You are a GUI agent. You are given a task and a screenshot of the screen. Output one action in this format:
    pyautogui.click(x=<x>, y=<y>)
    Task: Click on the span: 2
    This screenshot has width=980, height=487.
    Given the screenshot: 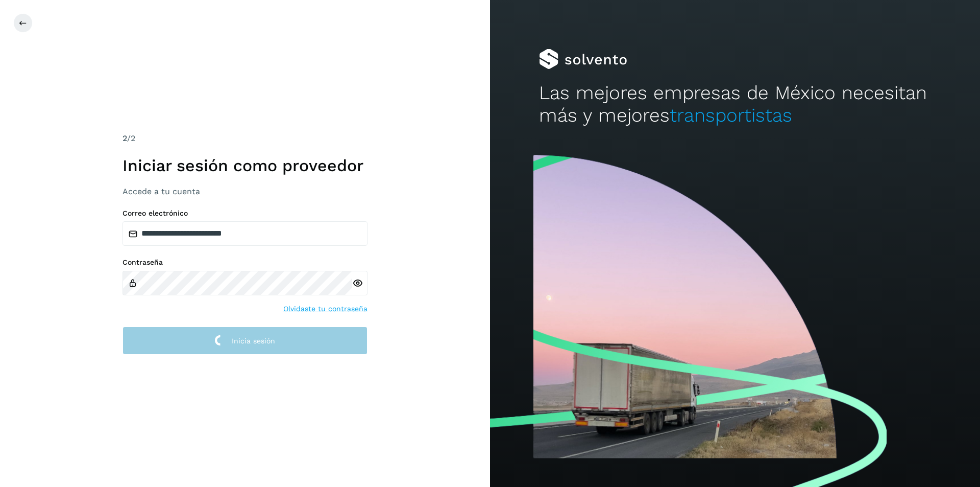 What is the action you would take?
    pyautogui.click(x=125, y=138)
    